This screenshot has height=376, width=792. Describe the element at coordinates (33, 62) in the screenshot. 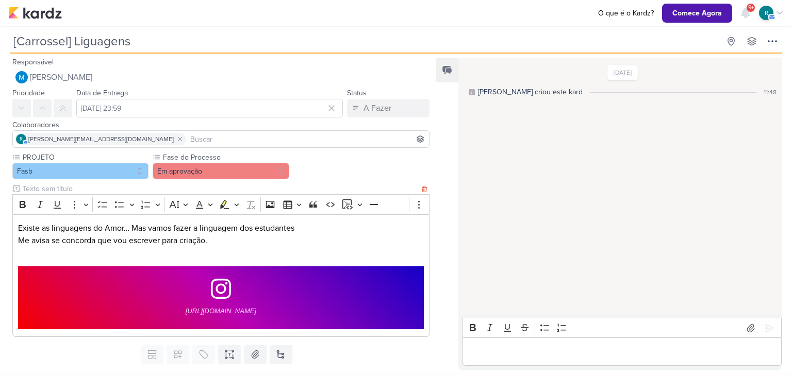

I see `label: Responsável` at that location.